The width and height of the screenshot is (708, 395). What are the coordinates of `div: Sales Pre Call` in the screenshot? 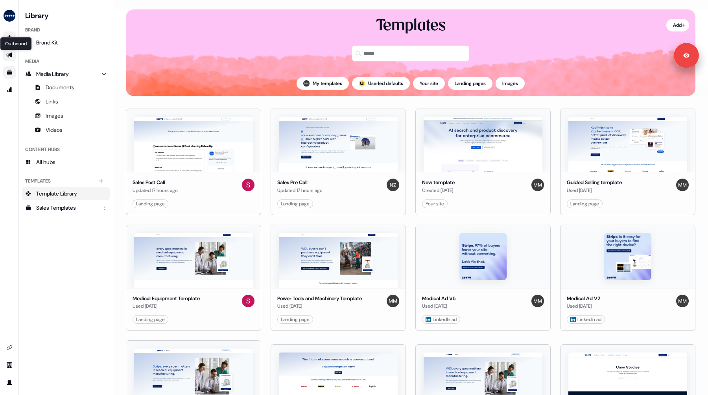 It's located at (300, 183).